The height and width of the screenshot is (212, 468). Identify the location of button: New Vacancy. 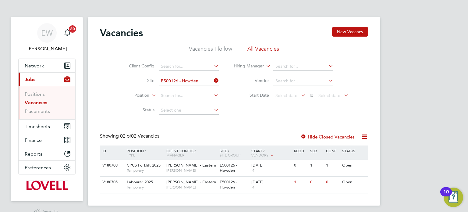
(350, 32).